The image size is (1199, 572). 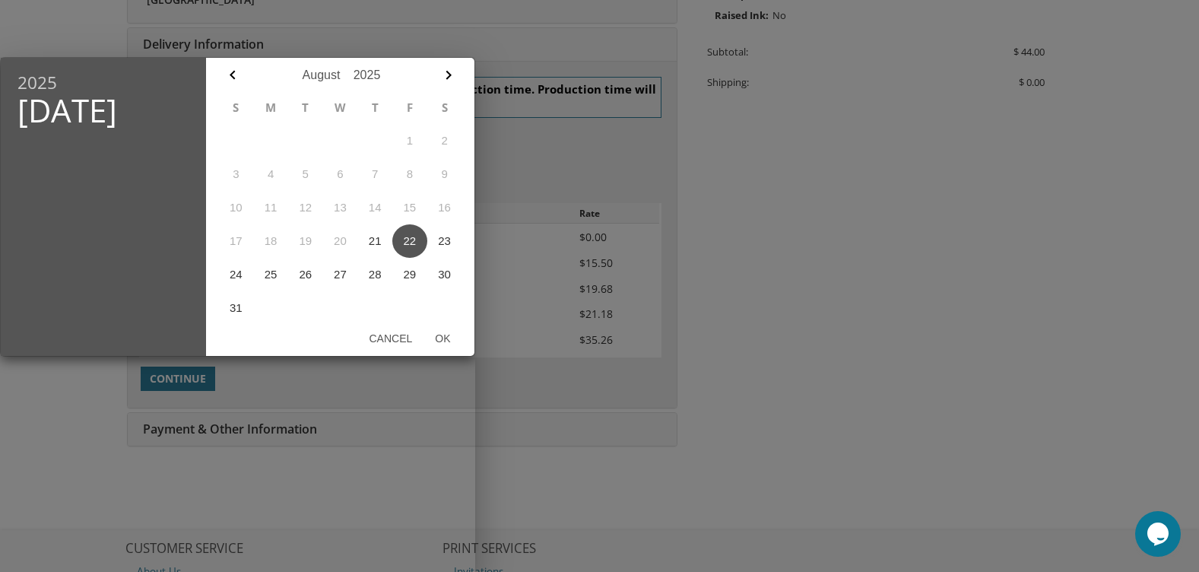 I want to click on button: 23, so click(x=445, y=241).